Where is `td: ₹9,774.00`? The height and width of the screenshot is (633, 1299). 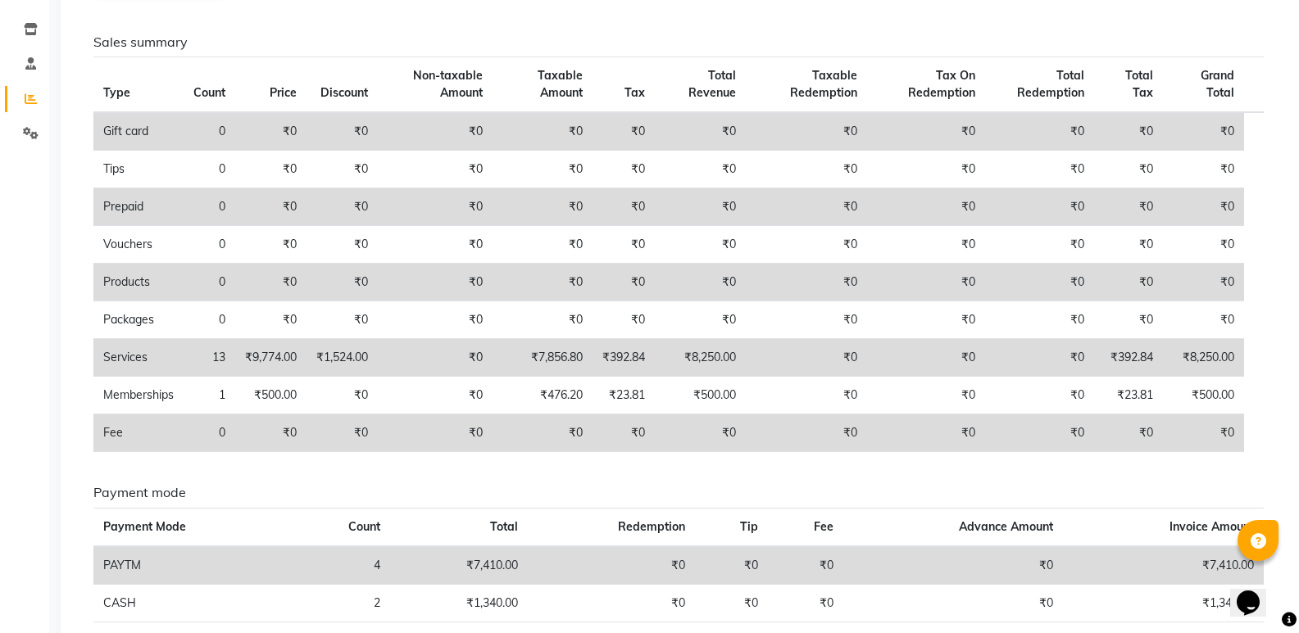
td: ₹9,774.00 is located at coordinates (270, 358).